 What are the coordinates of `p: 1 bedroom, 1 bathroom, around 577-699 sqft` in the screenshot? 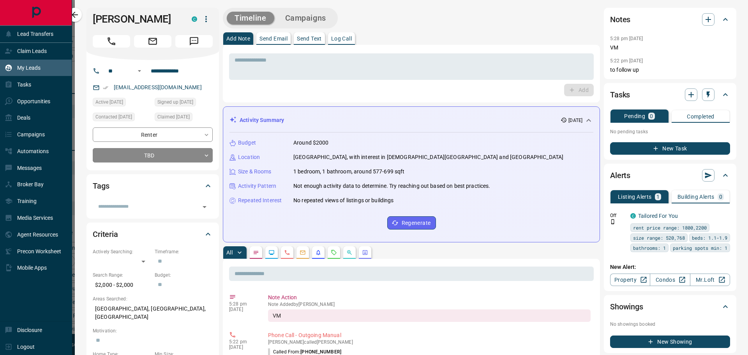 It's located at (349, 172).